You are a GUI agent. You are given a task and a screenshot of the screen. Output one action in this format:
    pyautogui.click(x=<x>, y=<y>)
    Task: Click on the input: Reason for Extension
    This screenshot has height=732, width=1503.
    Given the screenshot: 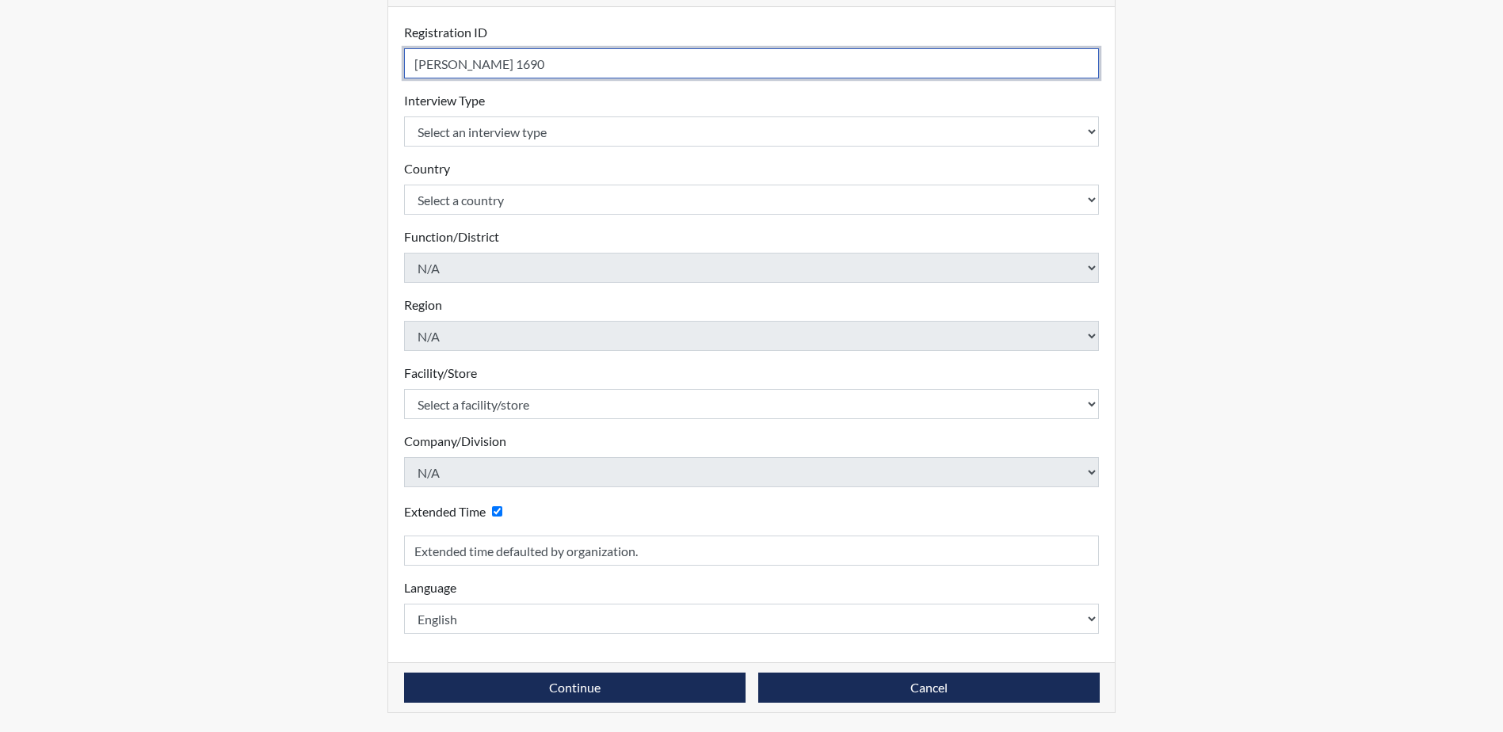 What is the action you would take?
    pyautogui.click(x=752, y=551)
    